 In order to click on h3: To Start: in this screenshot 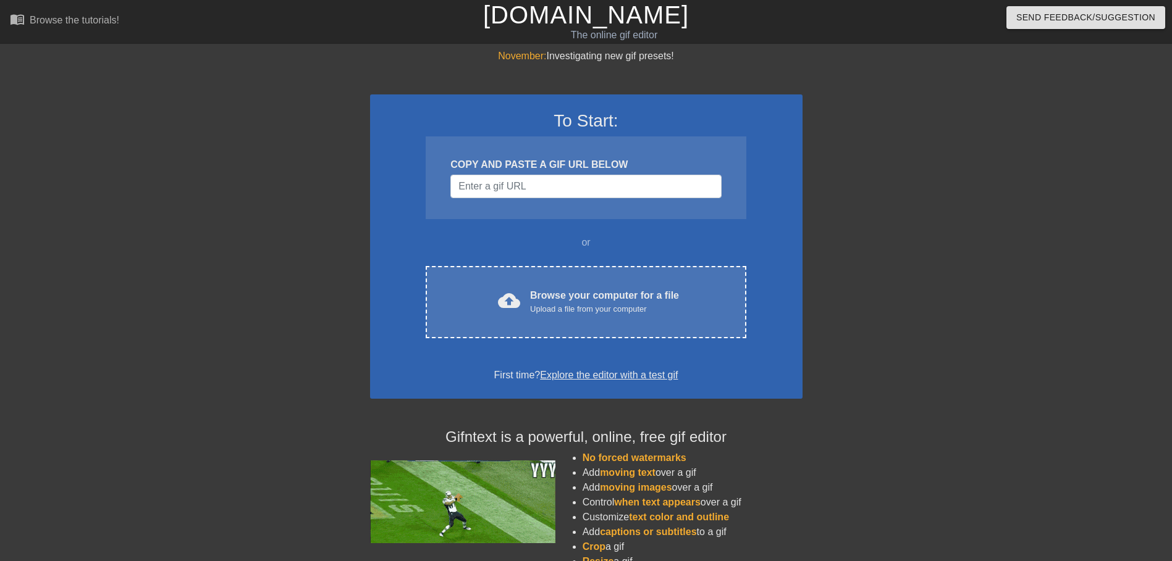, I will do `click(586, 121)`.